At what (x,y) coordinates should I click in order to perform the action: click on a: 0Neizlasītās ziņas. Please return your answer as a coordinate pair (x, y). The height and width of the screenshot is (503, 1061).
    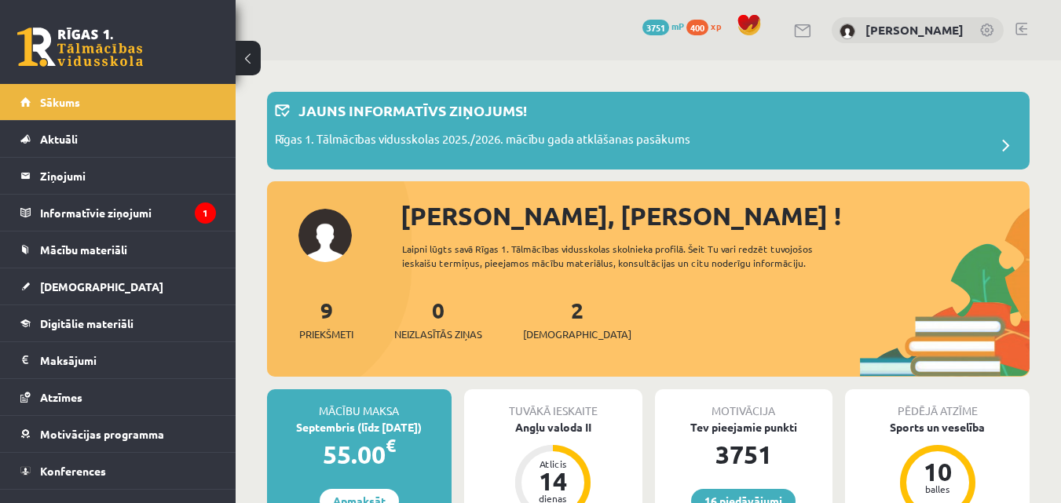
    Looking at the image, I should click on (438, 319).